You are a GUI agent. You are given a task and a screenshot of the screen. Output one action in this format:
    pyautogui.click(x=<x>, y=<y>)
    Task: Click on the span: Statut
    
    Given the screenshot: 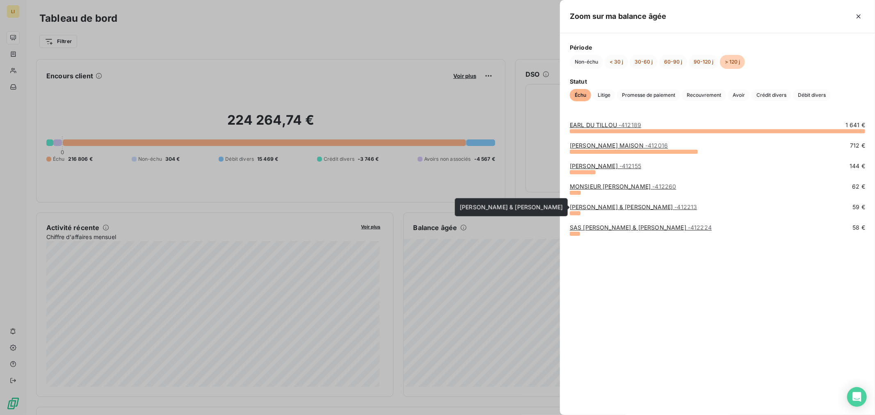 What is the action you would take?
    pyautogui.click(x=718, y=81)
    